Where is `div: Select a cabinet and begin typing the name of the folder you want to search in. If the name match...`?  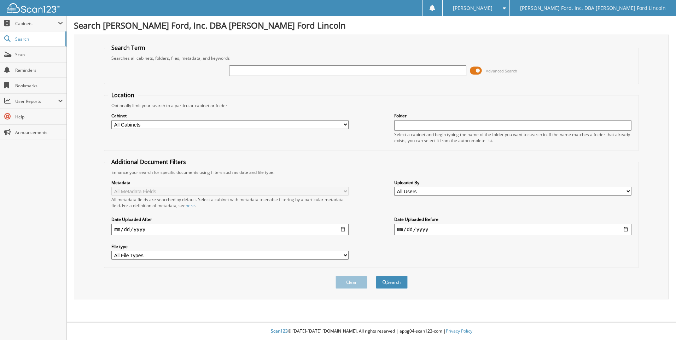
div: Select a cabinet and begin typing the name of the folder you want to search in. If the name match... is located at coordinates (512, 137).